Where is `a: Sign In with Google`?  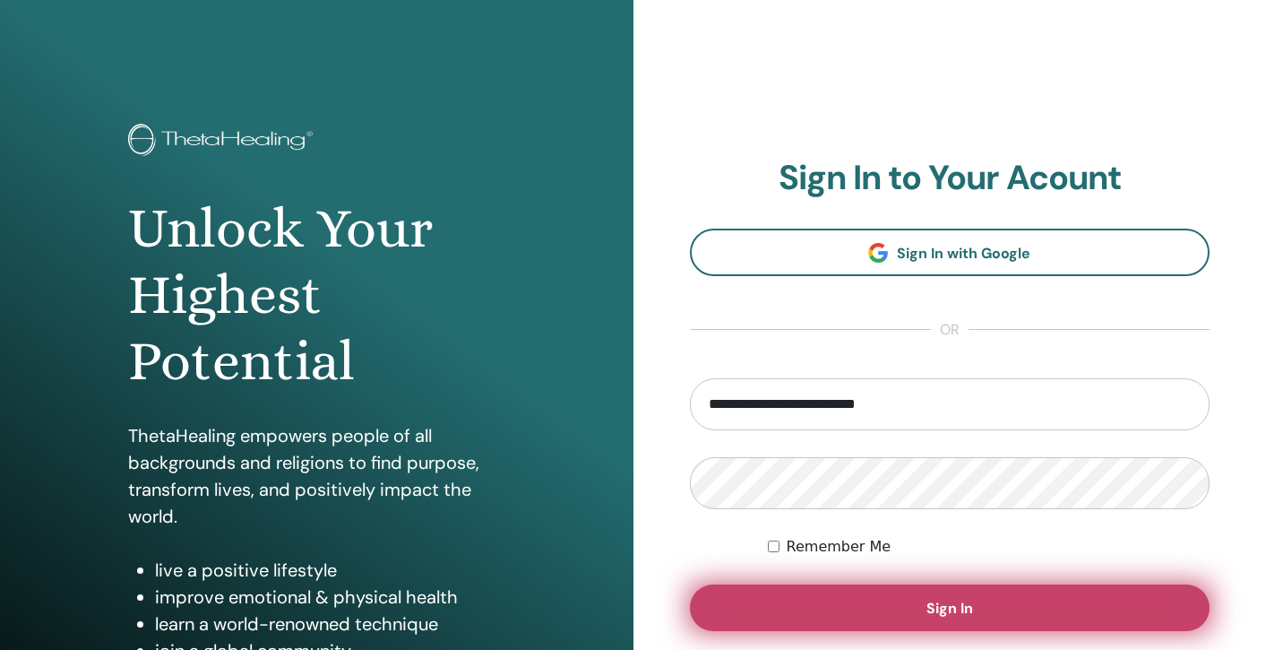 a: Sign In with Google is located at coordinates (950, 252).